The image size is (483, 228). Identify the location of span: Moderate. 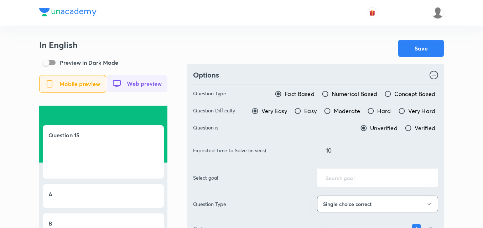
(347, 111).